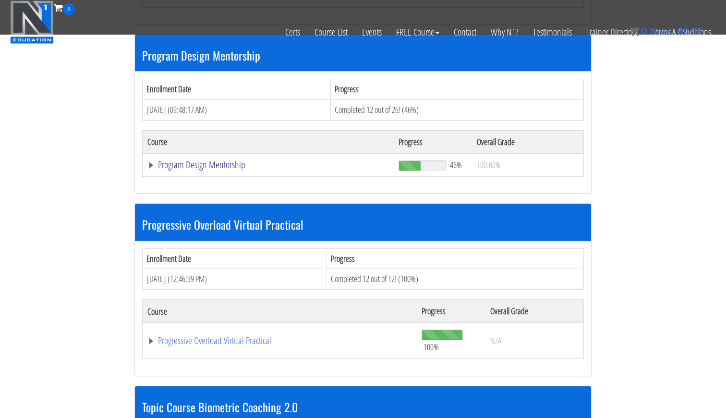 The height and width of the screenshot is (418, 726). What do you see at coordinates (455, 279) in the screenshot?
I see `td: Completed 12 out of 12! (100%)` at bounding box center [455, 279].